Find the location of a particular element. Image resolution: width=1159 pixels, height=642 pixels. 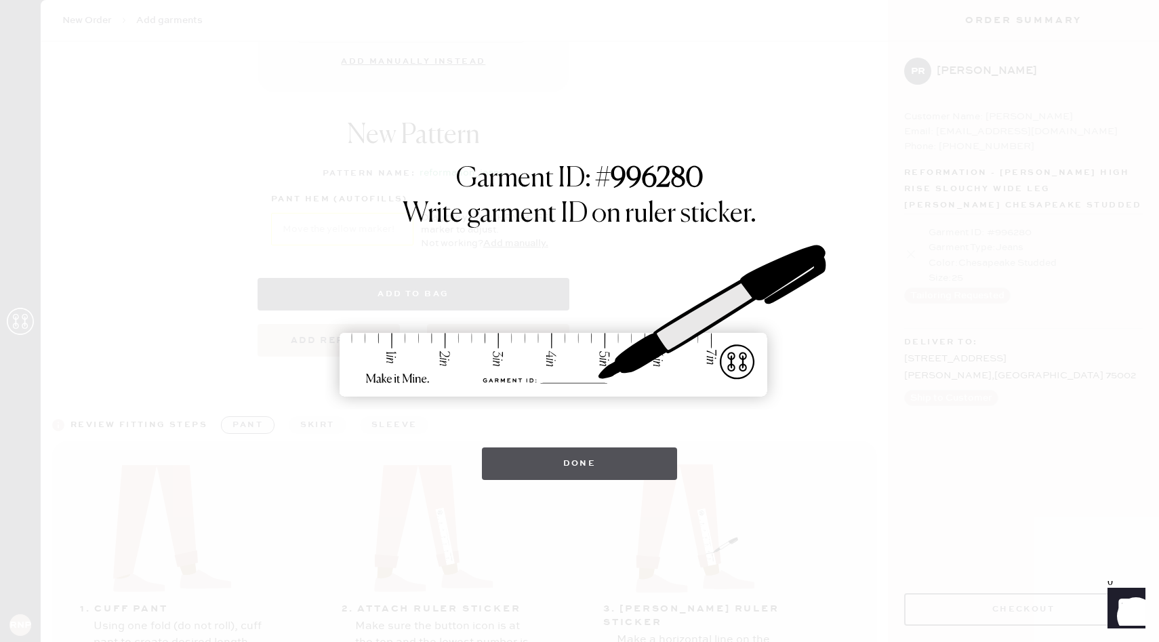

img: ruler-sticker-sharpie.svg is located at coordinates (580, 322).